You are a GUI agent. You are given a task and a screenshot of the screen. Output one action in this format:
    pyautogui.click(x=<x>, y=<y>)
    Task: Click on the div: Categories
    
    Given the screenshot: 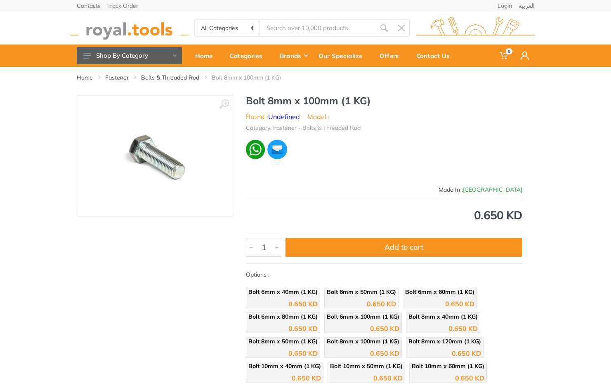 What is the action you would take?
    pyautogui.click(x=249, y=56)
    